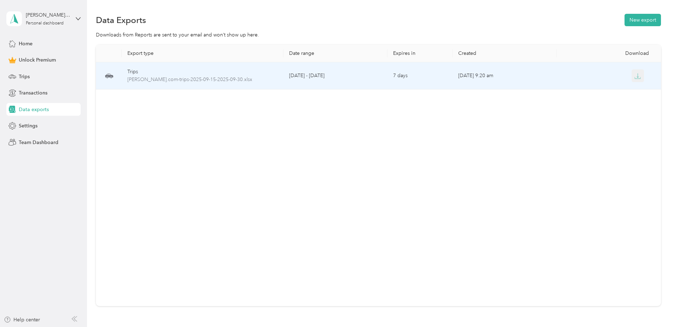  I want to click on th: Expires in, so click(420, 53).